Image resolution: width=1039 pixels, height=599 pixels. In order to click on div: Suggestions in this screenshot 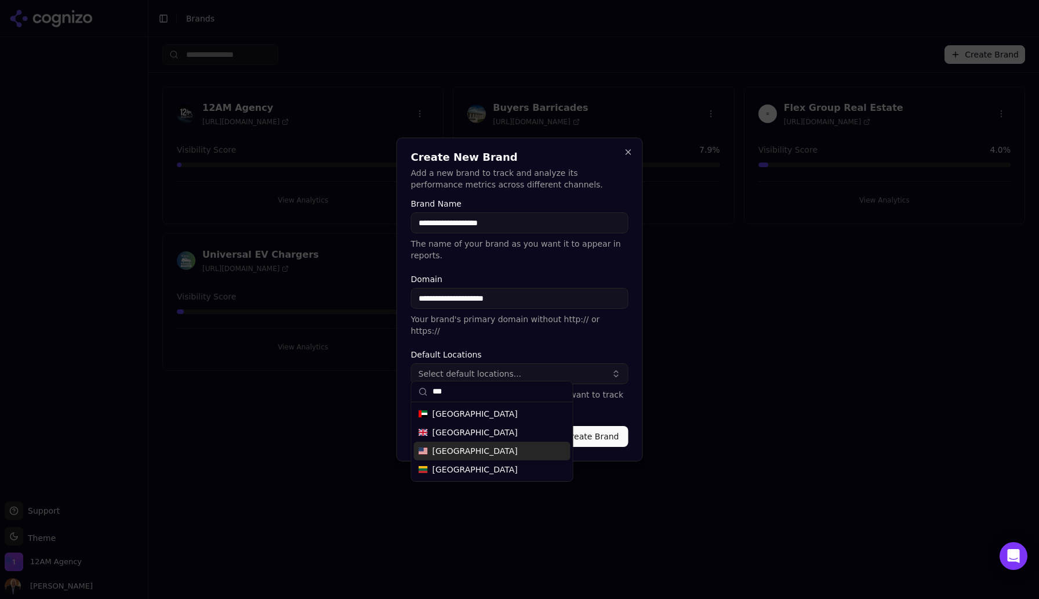, I will do `click(492, 441)`.